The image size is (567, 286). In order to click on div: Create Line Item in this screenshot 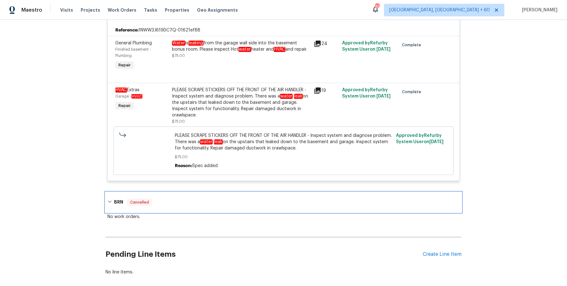, I will do `click(442, 254)`.